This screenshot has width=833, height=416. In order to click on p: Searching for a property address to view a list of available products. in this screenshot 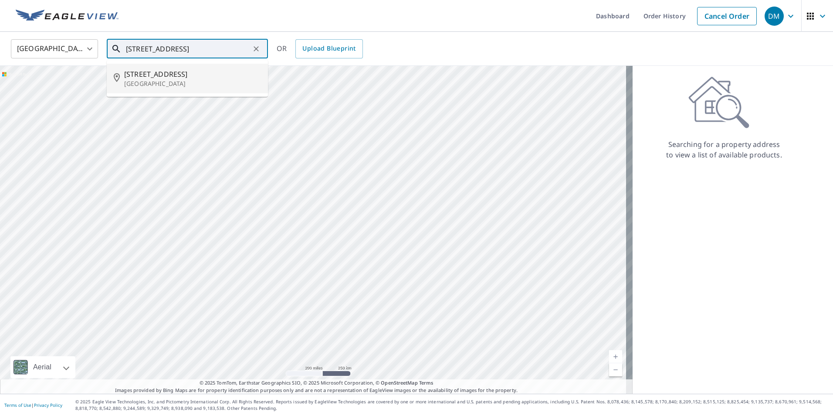, I will do `click(724, 149)`.